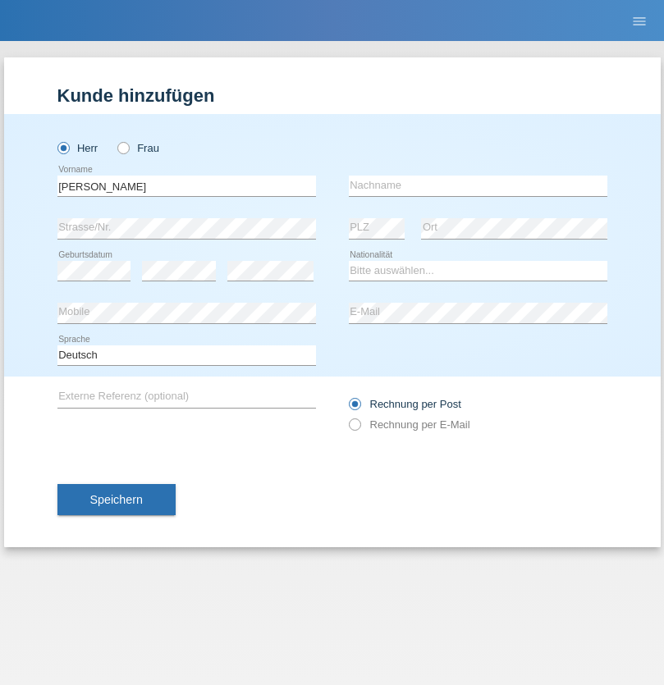 The height and width of the screenshot is (685, 664). Describe the element at coordinates (405, 404) in the screenshot. I see `label: Rechnung per Post` at that location.